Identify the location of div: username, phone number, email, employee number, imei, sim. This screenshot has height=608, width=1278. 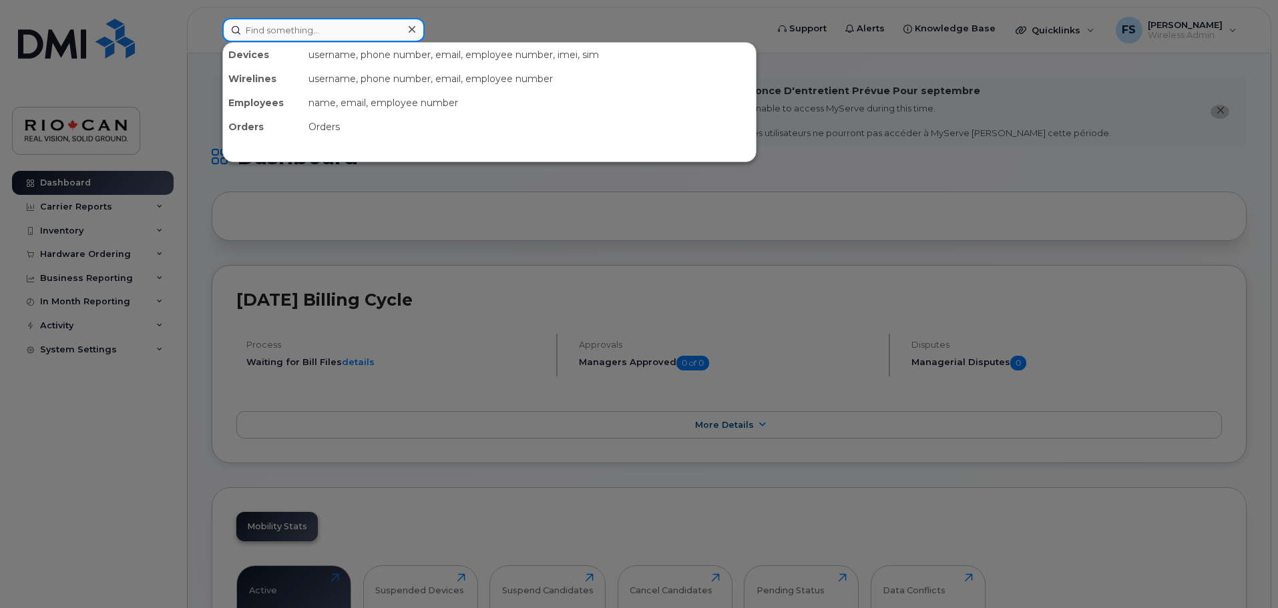
(530, 55).